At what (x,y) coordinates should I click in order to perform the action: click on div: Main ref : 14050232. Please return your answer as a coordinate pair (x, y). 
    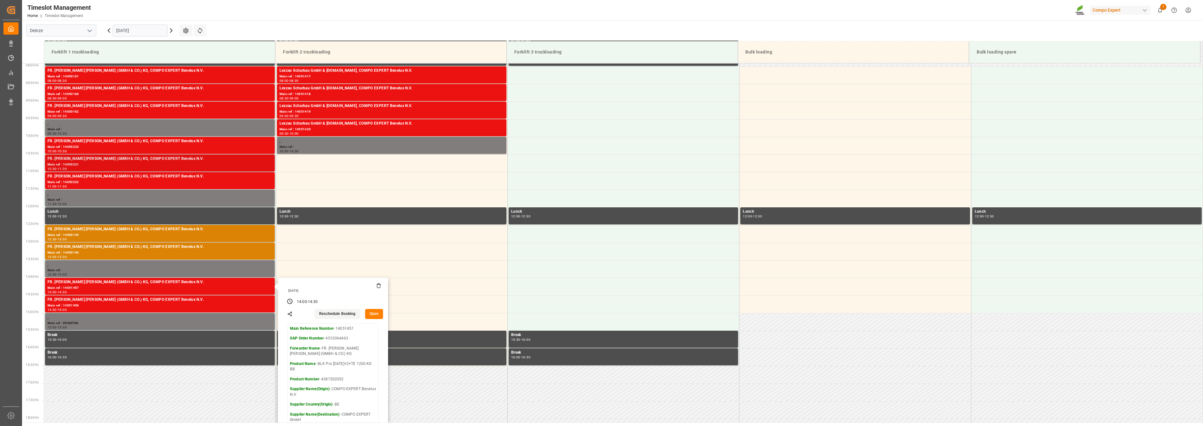
    Looking at the image, I should click on (160, 182).